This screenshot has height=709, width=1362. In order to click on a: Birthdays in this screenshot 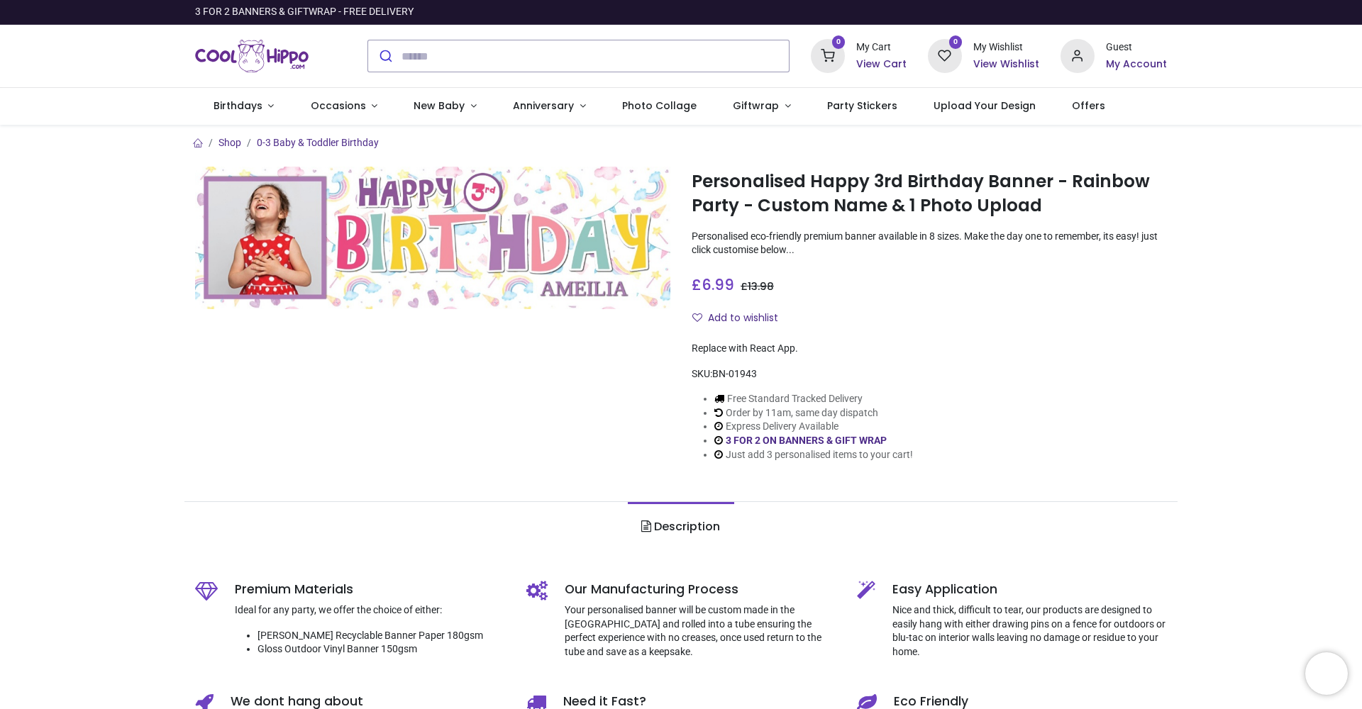, I will do `click(243, 106)`.